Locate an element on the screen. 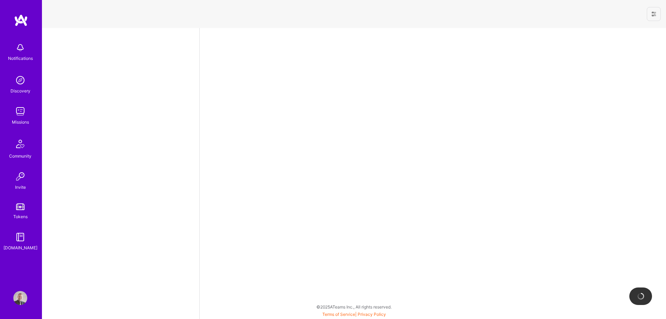 This screenshot has width=666, height=319. div: Missions is located at coordinates (20, 122).